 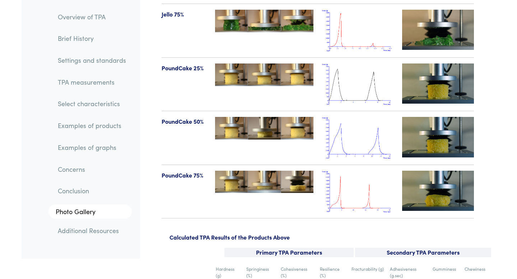 I want to click on a: Concerns, so click(x=92, y=170).